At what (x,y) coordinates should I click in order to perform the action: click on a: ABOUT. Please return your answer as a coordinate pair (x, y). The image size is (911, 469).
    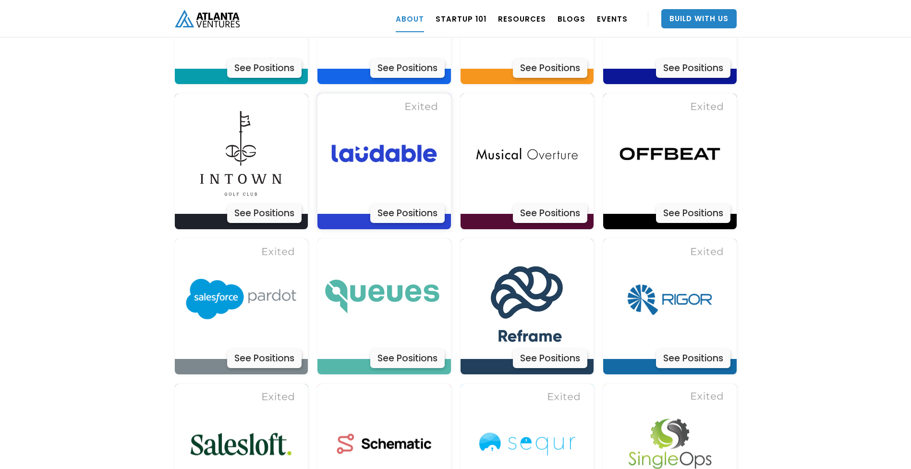
    Looking at the image, I should click on (410, 19).